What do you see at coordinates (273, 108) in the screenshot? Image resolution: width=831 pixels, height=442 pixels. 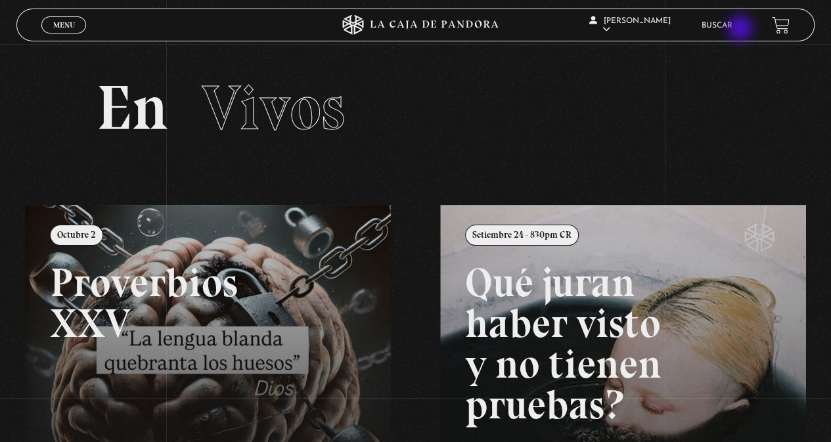 I see `span: Vivos` at bounding box center [273, 108].